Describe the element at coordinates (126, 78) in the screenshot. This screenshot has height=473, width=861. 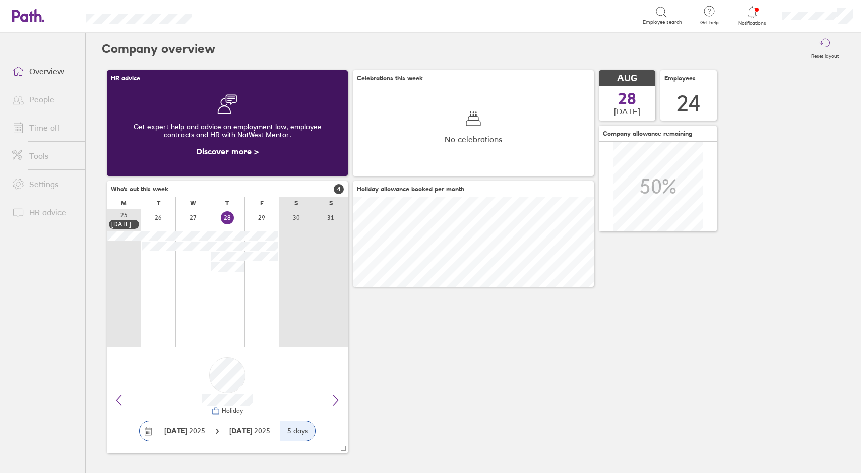
I see `span: HR advice` at that location.